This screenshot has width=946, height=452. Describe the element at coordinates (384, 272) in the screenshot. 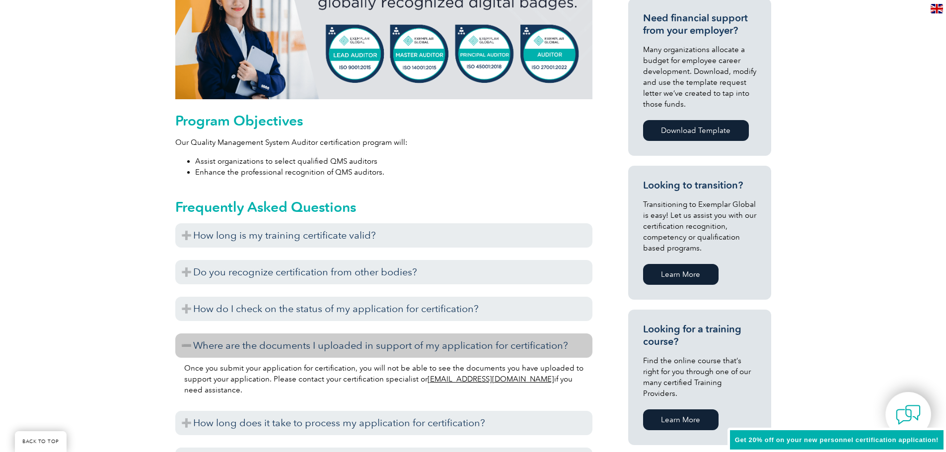

I see `h3: Do you recognize certification from other bodies?` at that location.